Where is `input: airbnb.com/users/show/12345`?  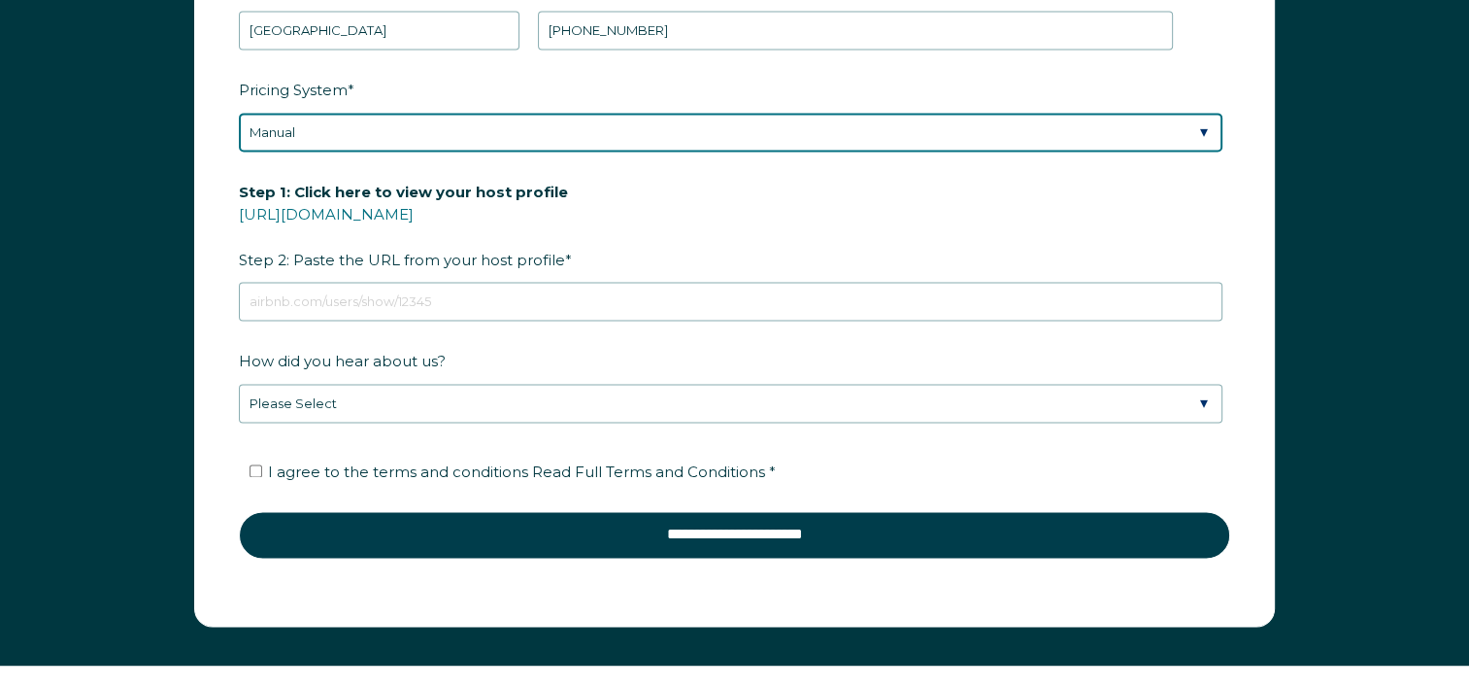 input: airbnb.com/users/show/12345 is located at coordinates (730, 301).